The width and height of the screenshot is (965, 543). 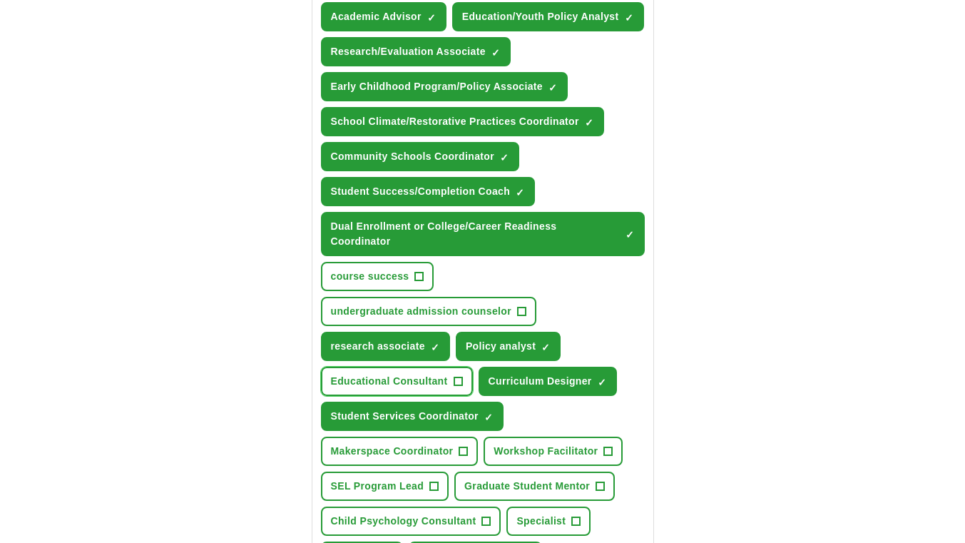 I want to click on button: Student Success/Completion Coach✓, so click(x=428, y=191).